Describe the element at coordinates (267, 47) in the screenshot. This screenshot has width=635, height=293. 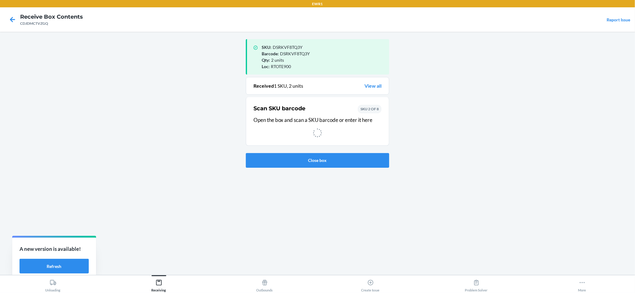
I see `span: SKU :` at that location.